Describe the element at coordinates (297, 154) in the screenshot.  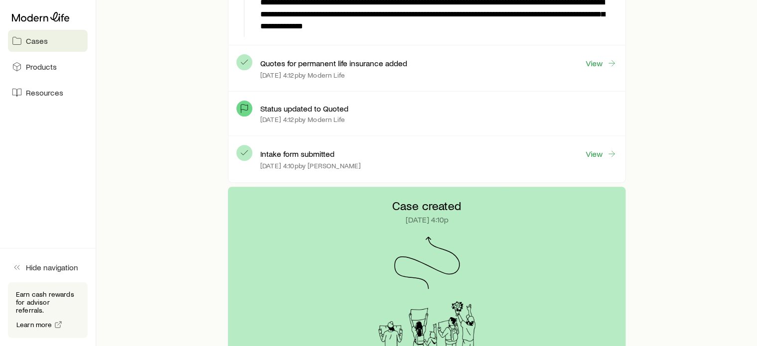
I see `p: Intake form submitted` at that location.